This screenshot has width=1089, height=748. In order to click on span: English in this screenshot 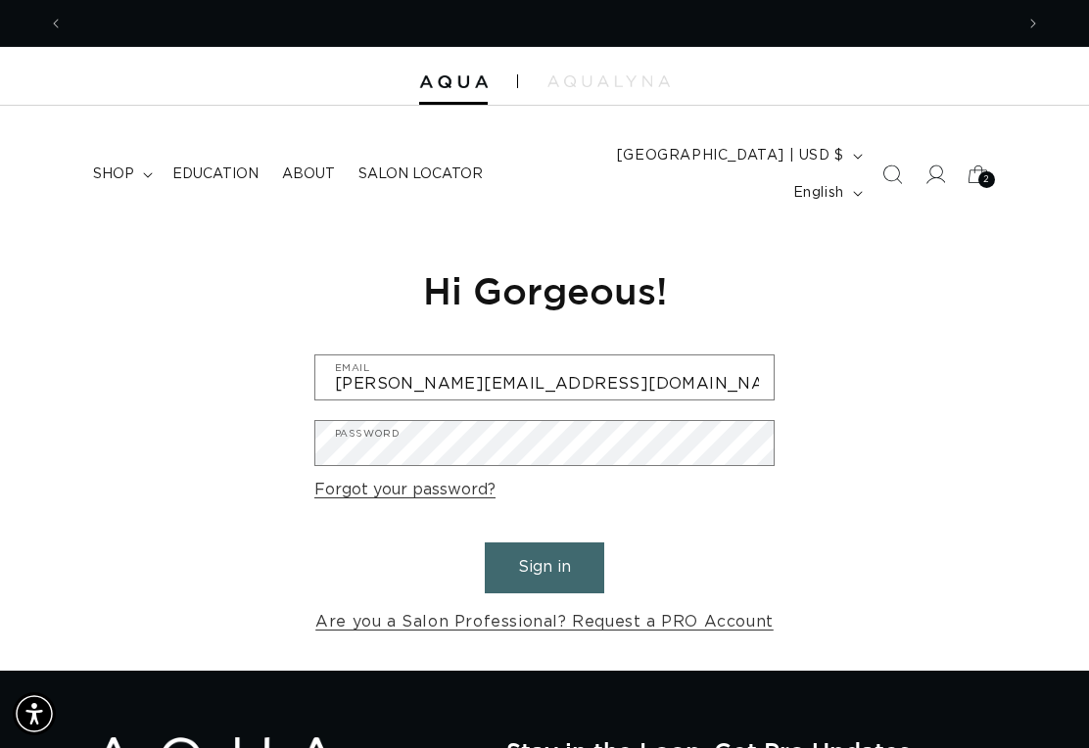, I will do `click(819, 193)`.